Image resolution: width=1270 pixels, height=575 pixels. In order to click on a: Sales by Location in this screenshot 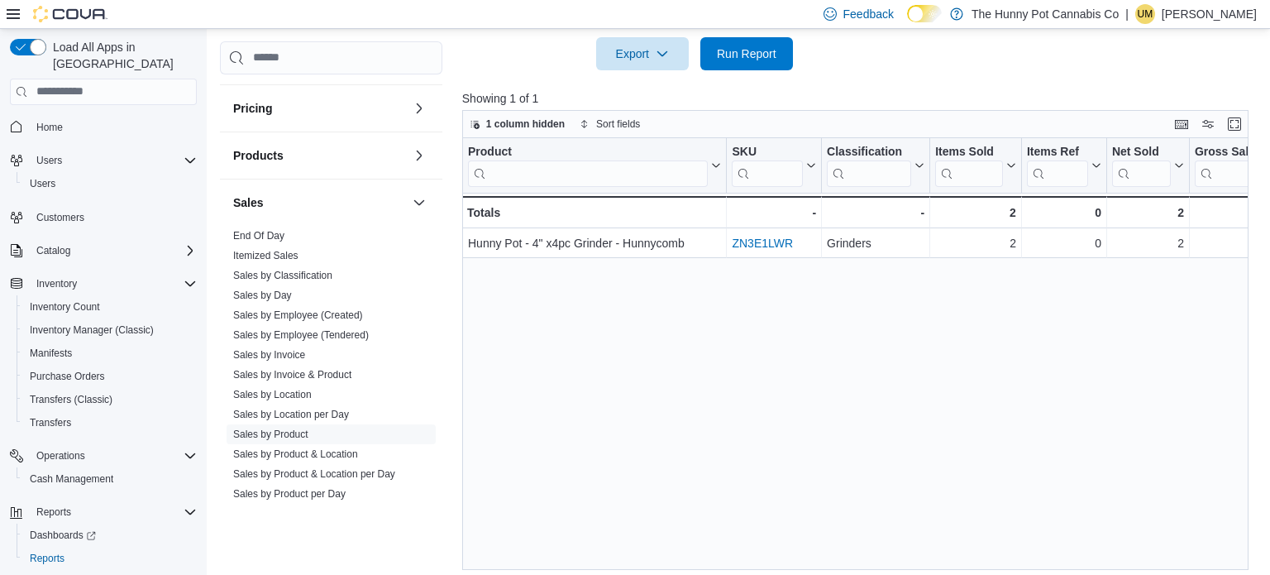, I will do `click(272, 395)`.